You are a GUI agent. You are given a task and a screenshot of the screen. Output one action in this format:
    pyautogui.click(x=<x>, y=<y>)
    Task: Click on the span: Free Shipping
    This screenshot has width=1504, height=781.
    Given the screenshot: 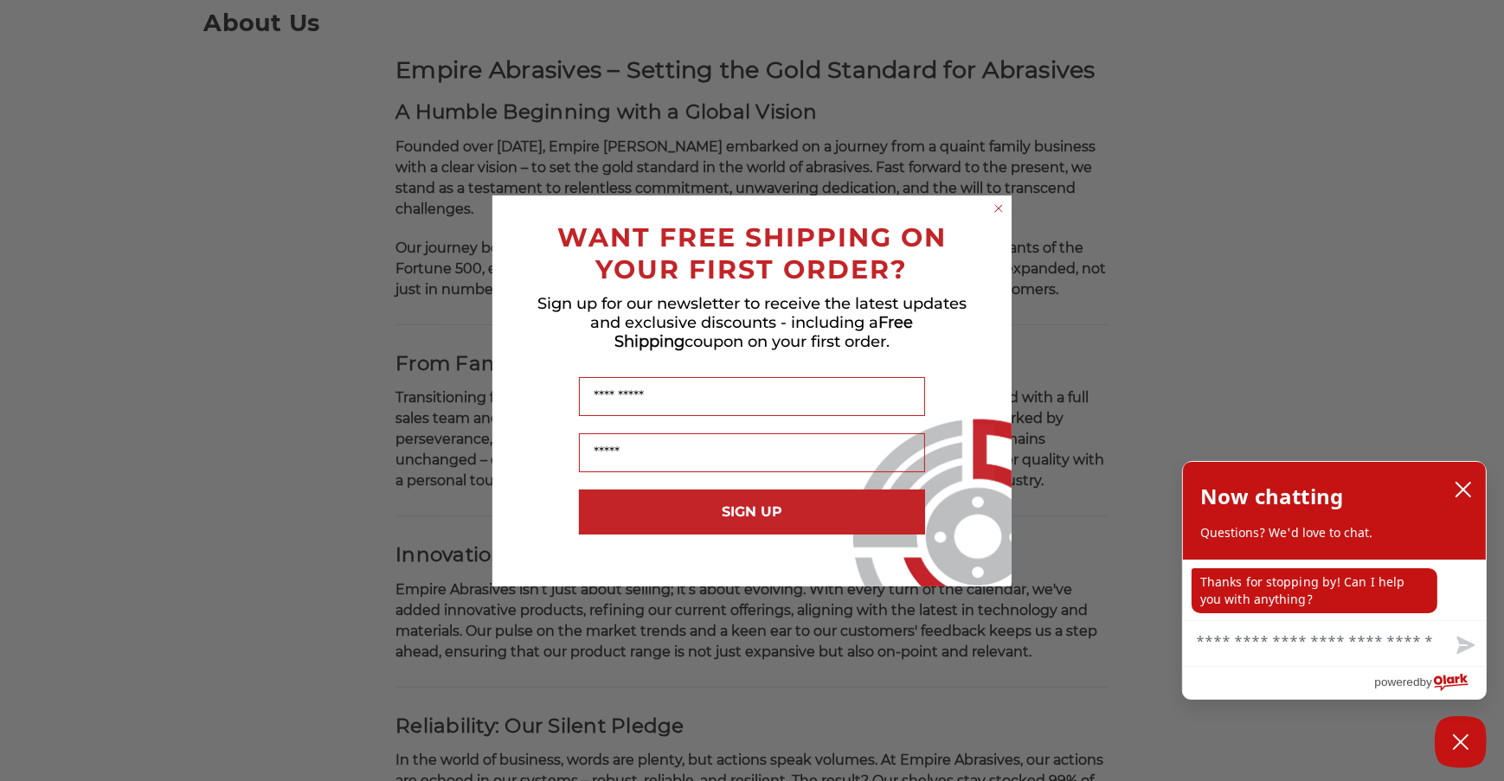 What is the action you would take?
    pyautogui.click(x=764, y=332)
    